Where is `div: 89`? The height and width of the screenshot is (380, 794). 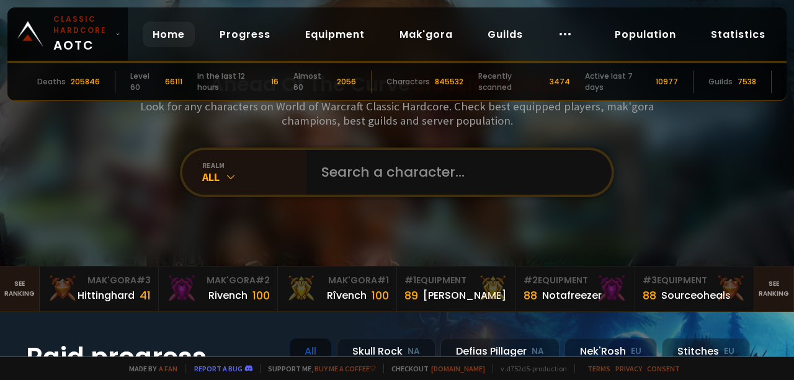 div: 89 is located at coordinates (411, 295).